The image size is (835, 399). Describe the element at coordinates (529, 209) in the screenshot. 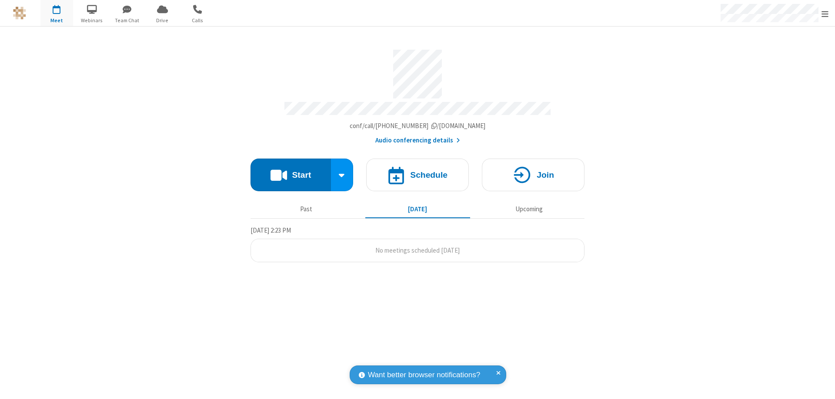

I see `button: Upcoming` at that location.